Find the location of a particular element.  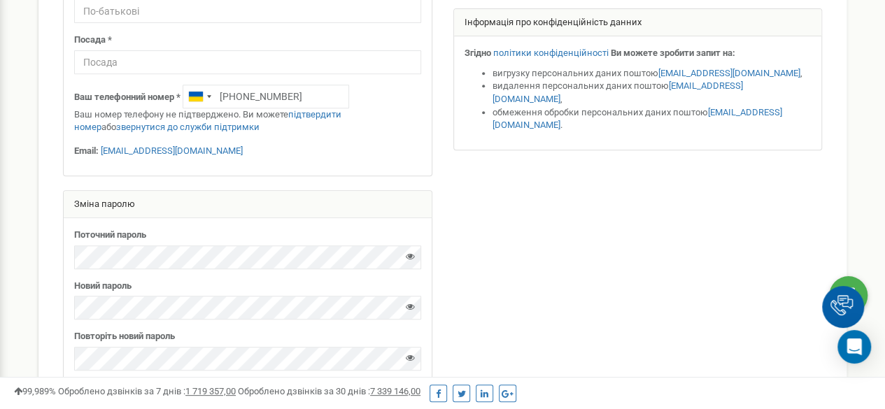

li: видалення персональних даних поштою , is located at coordinates (652, 92).